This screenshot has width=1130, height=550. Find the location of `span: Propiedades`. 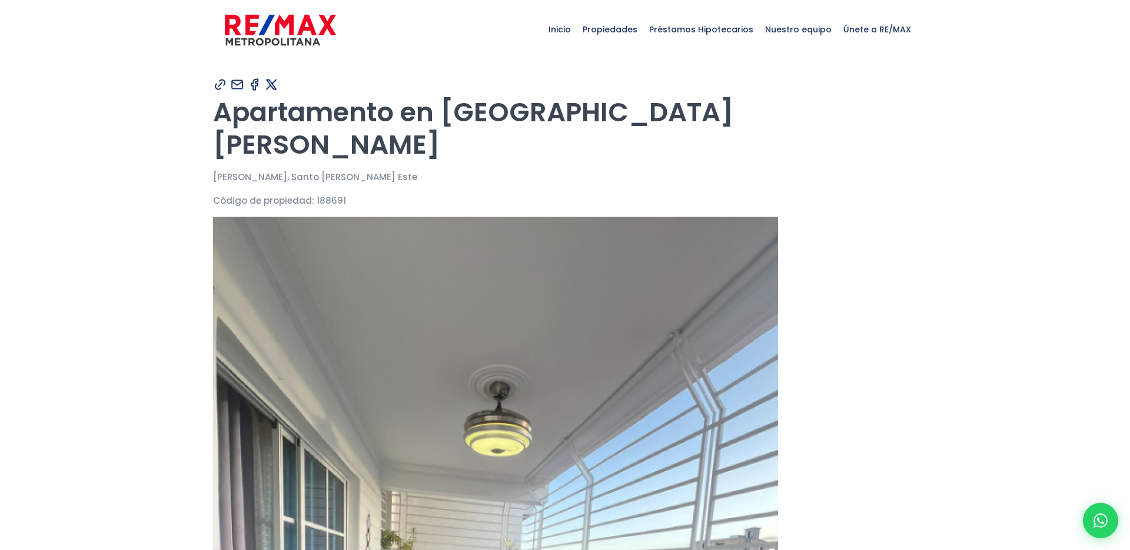

span: Propiedades is located at coordinates (610, 29).